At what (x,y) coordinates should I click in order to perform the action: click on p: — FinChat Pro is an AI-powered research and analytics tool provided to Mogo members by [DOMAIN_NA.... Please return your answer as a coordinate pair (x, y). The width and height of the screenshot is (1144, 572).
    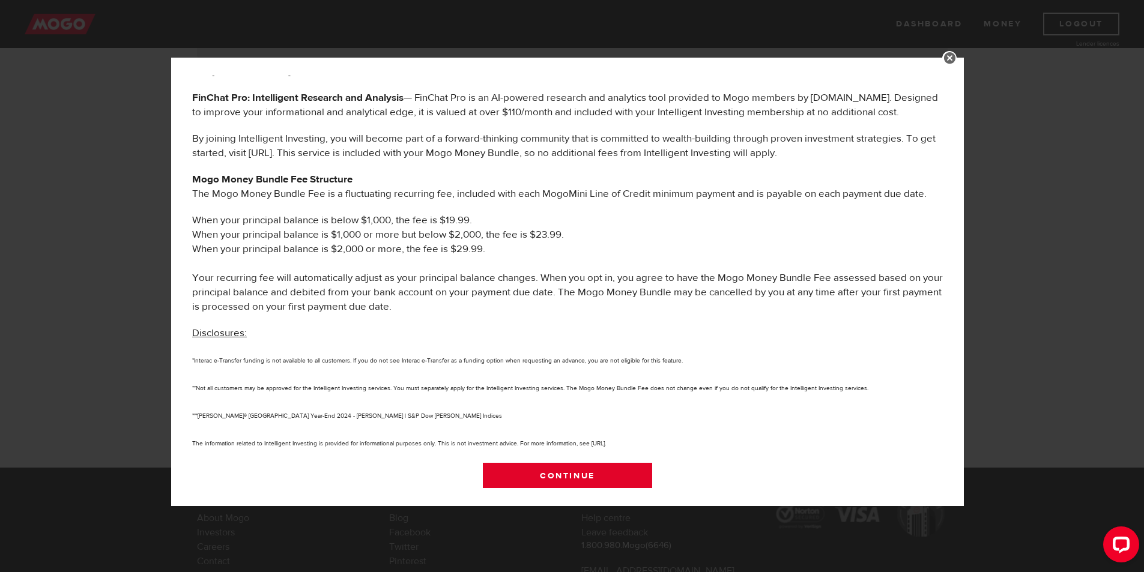
    Looking at the image, I should click on (568, 105).